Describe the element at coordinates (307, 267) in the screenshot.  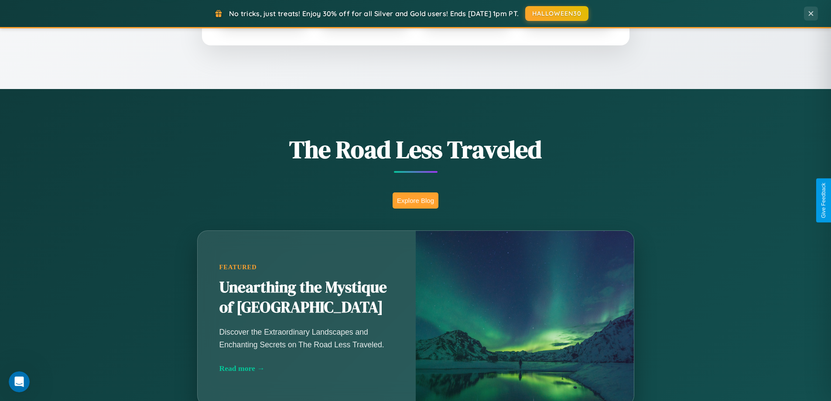
I see `div: Featured` at that location.